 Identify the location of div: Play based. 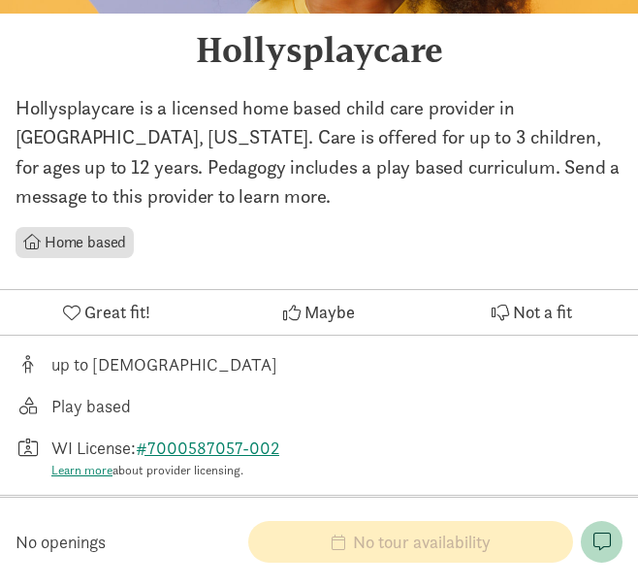
(91, 405).